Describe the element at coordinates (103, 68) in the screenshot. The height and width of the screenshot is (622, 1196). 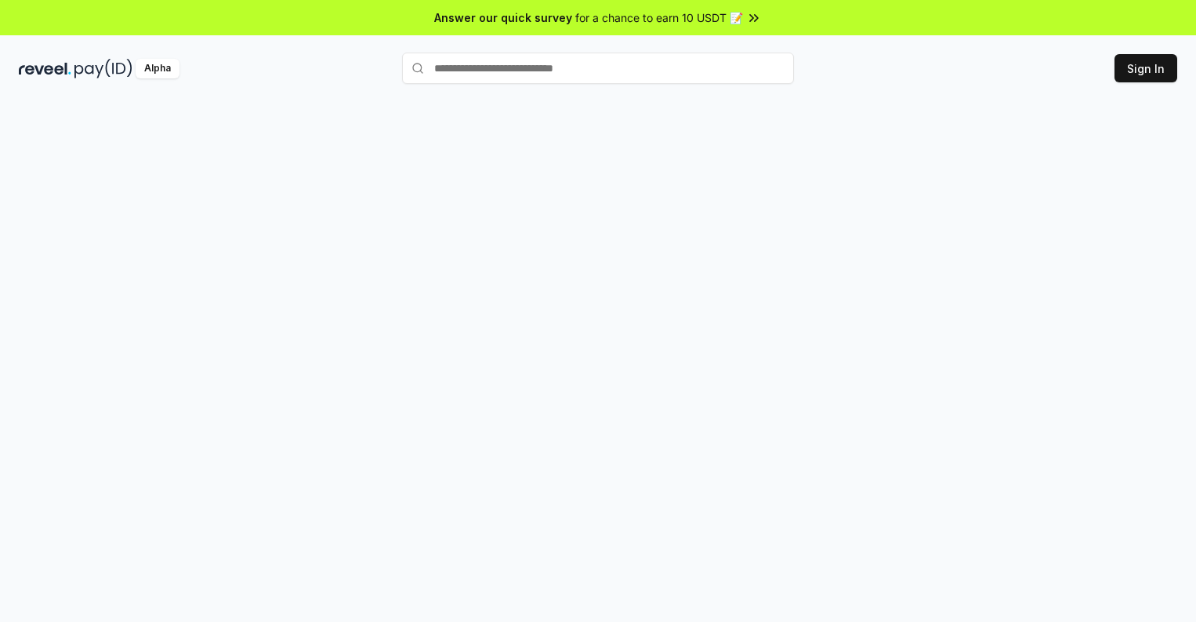
I see `img: pay_id` at that location.